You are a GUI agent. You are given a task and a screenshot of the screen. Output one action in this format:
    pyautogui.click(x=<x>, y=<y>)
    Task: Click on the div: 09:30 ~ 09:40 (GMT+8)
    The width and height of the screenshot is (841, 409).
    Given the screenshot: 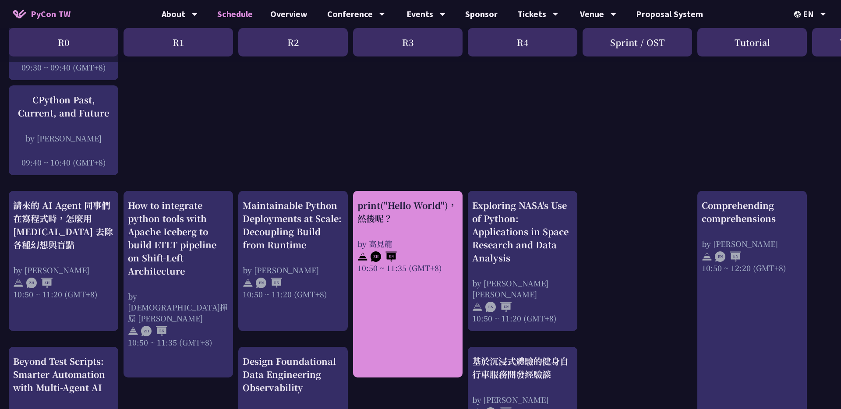 What is the action you would take?
    pyautogui.click(x=64, y=67)
    